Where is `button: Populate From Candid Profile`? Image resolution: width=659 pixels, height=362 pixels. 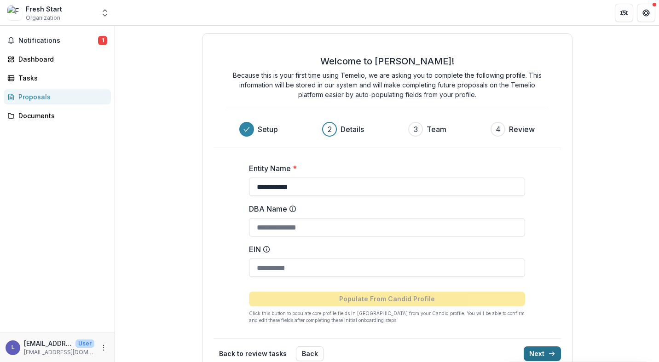
button: Populate From Candid Profile is located at coordinates (387, 299).